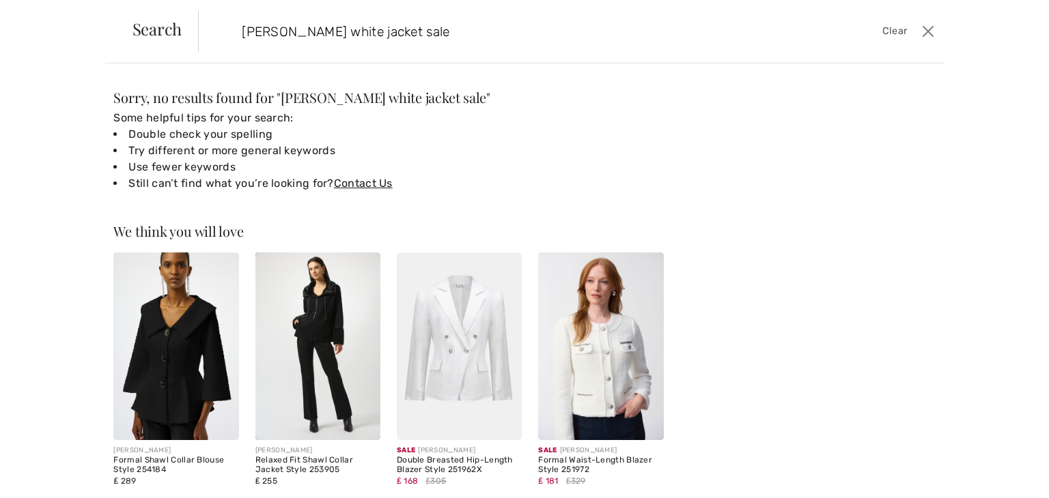 This screenshot has height=498, width=1049. I want to click on img: Formal Shawl Collar Blouse Style 254184. Winter White, so click(175, 346).